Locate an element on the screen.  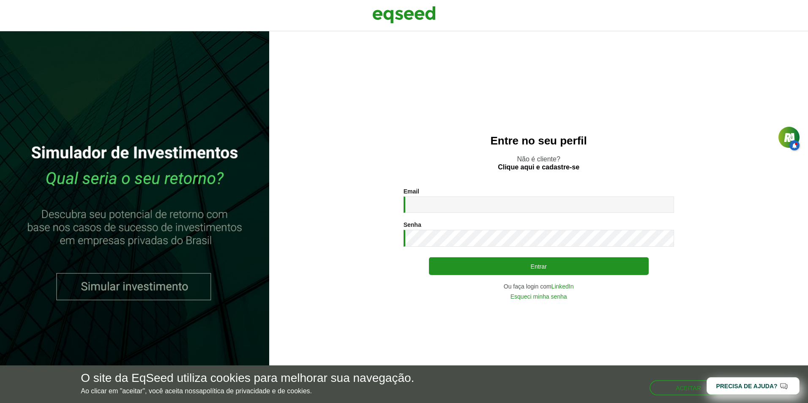
a: Clique aqui e cadastre-se is located at coordinates (538, 167).